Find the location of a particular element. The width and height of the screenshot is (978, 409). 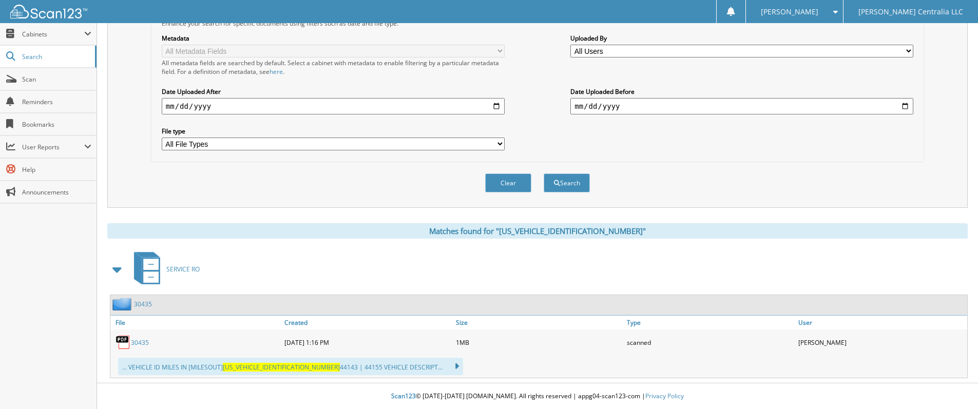

span: Reminders is located at coordinates (56, 102).